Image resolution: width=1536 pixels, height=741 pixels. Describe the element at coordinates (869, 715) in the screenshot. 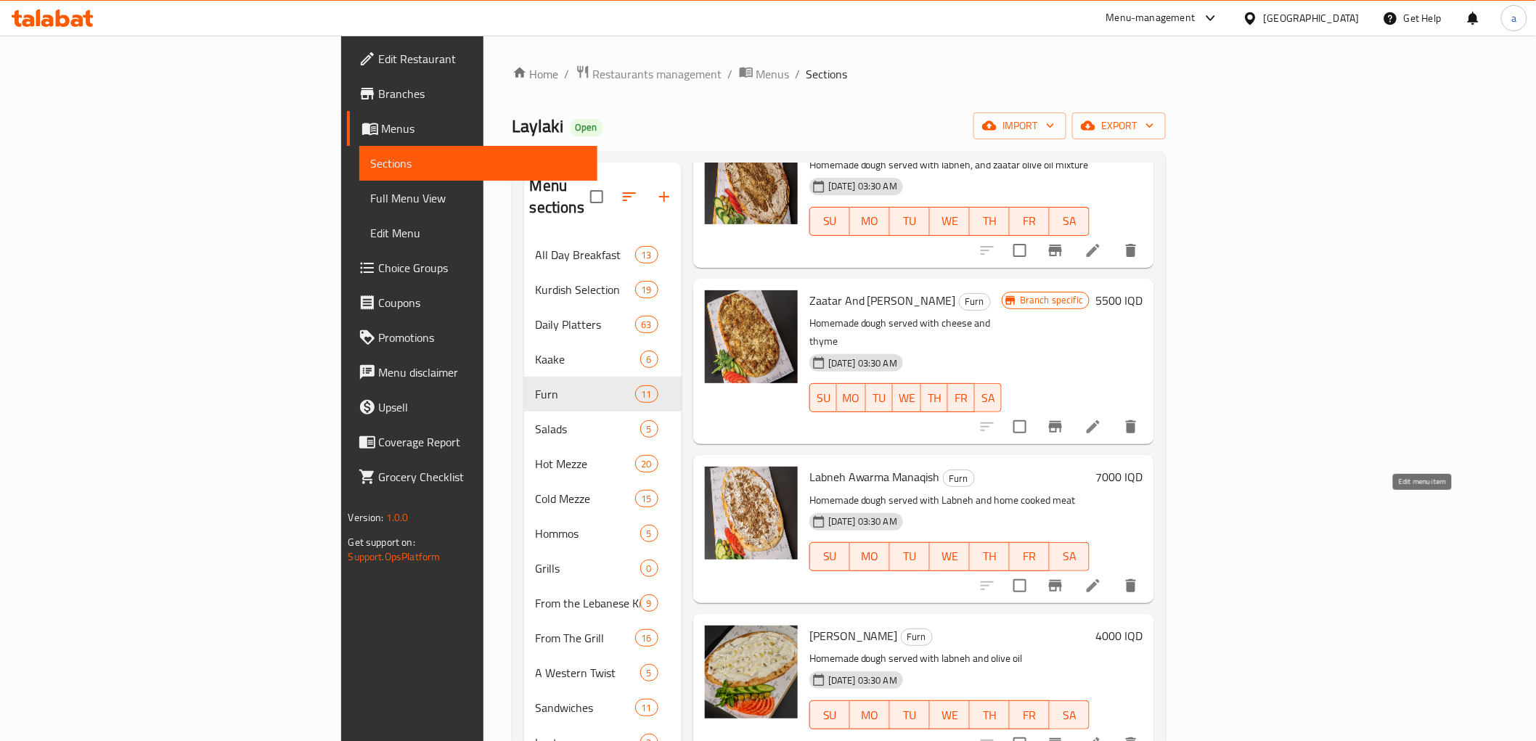

I see `button: MO` at that location.